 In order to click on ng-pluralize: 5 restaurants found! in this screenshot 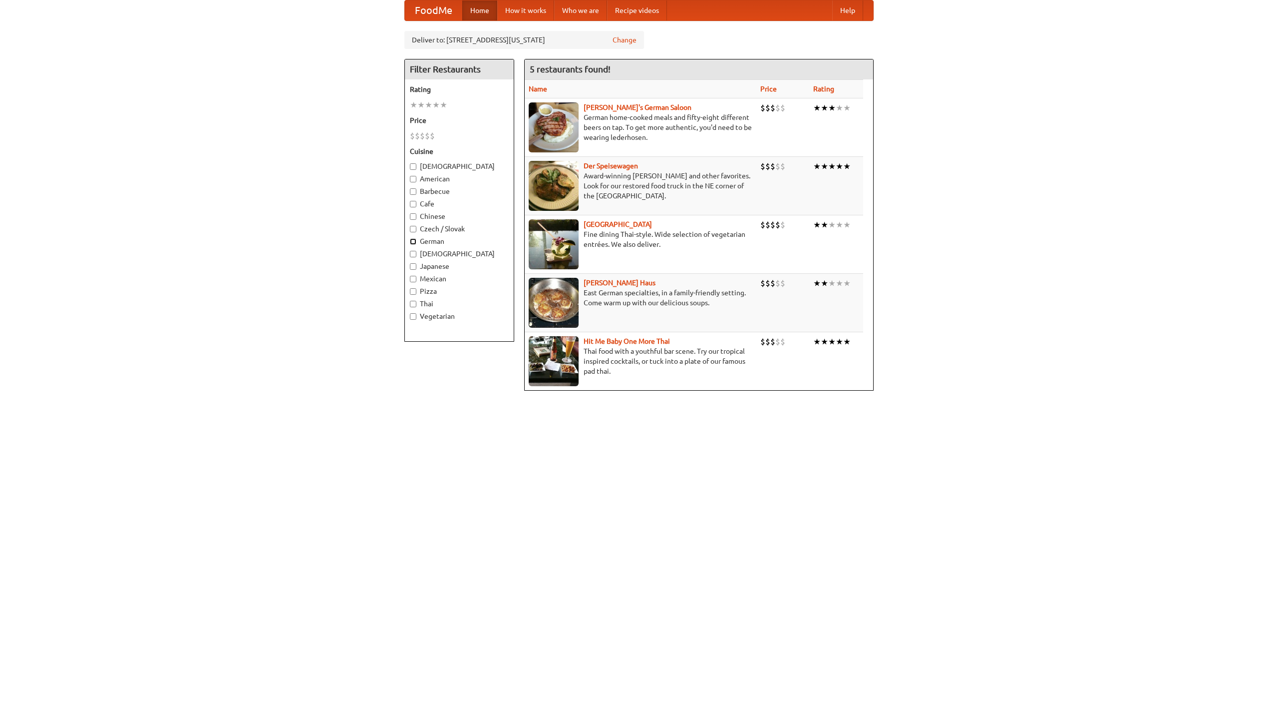, I will do `click(570, 69)`.